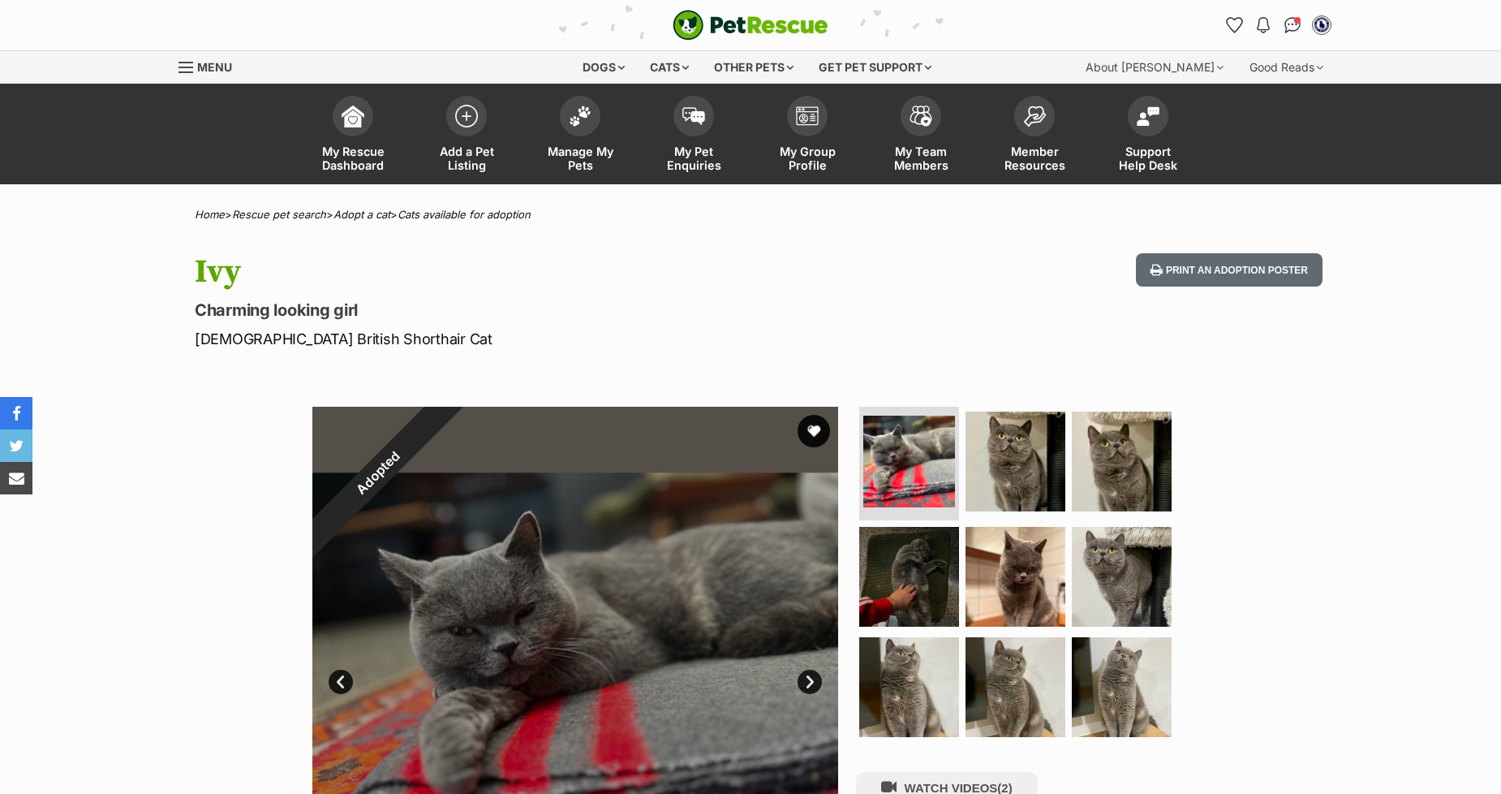 The image size is (1501, 794). What do you see at coordinates (467, 158) in the screenshot?
I see `span: Add a Pet Listing` at bounding box center [467, 158].